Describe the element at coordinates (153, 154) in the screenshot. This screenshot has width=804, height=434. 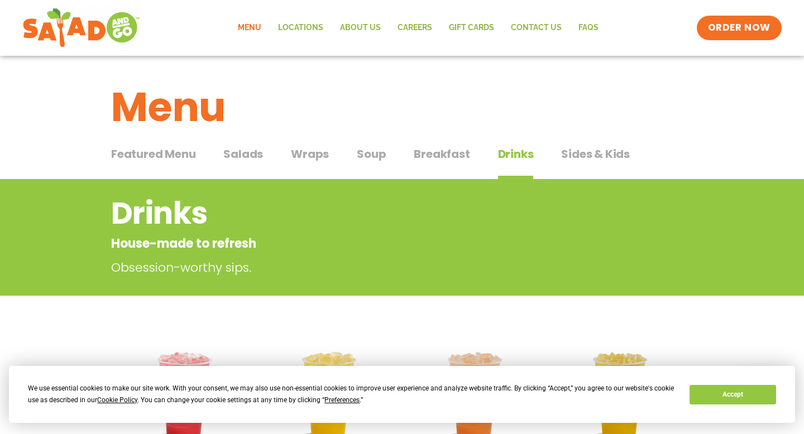
I see `span: Featured Menu` at that location.